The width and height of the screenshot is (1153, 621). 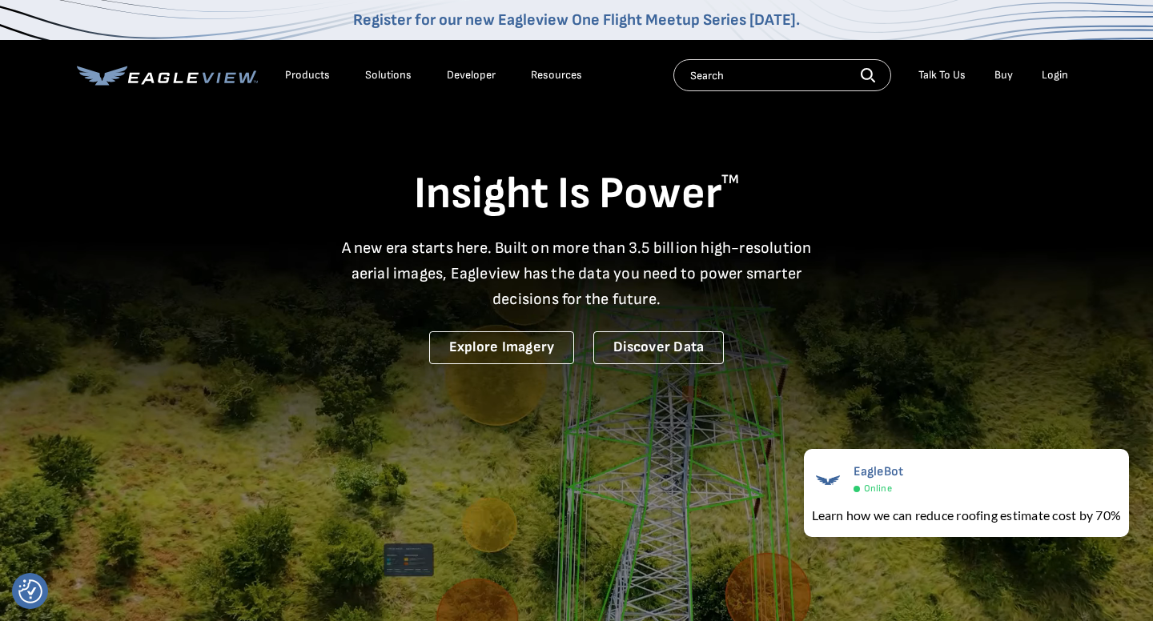 What do you see at coordinates (471, 75) in the screenshot?
I see `a: Developer` at bounding box center [471, 75].